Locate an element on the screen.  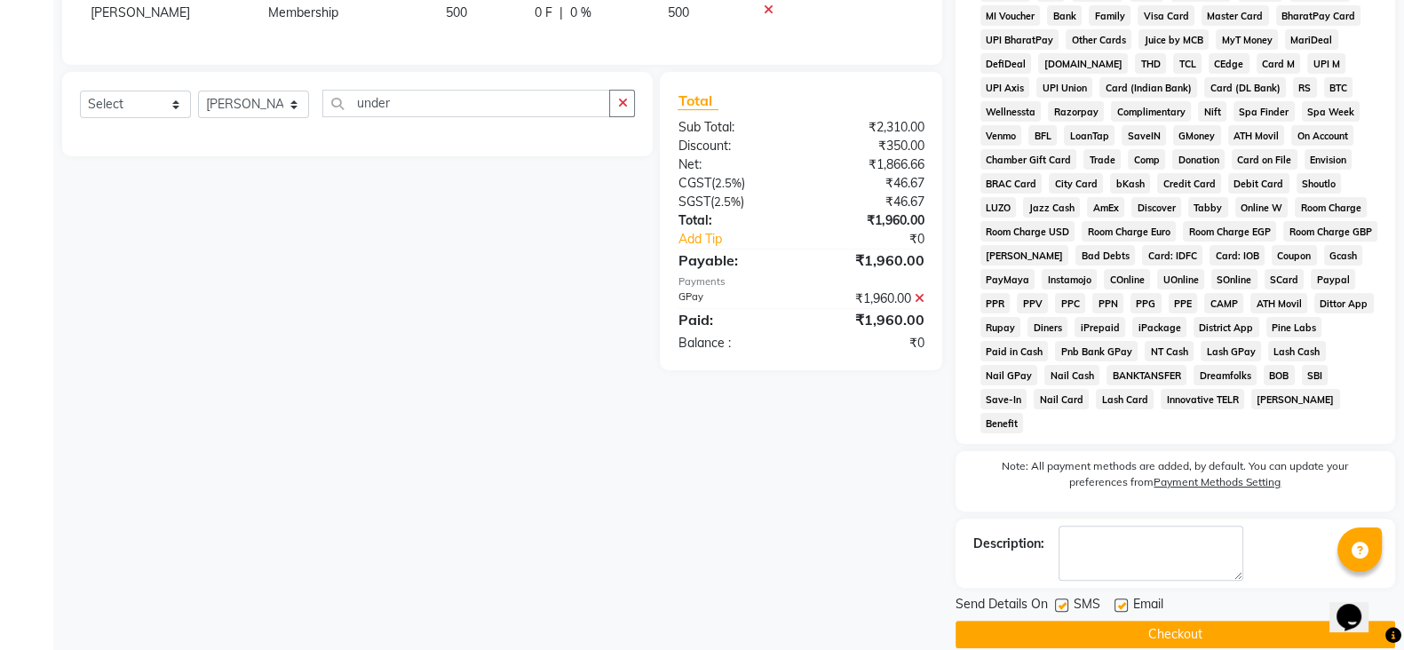
div: Discount: is located at coordinates (733, 146).